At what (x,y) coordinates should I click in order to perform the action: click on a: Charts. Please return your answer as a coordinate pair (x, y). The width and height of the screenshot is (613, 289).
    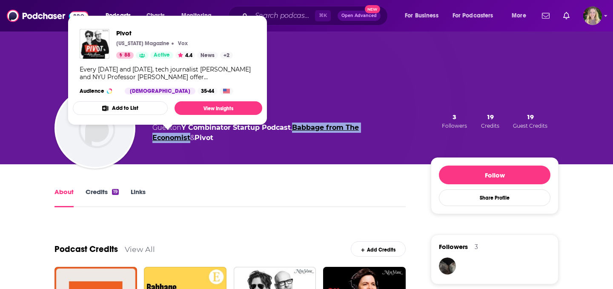
    Looking at the image, I should click on (155, 16).